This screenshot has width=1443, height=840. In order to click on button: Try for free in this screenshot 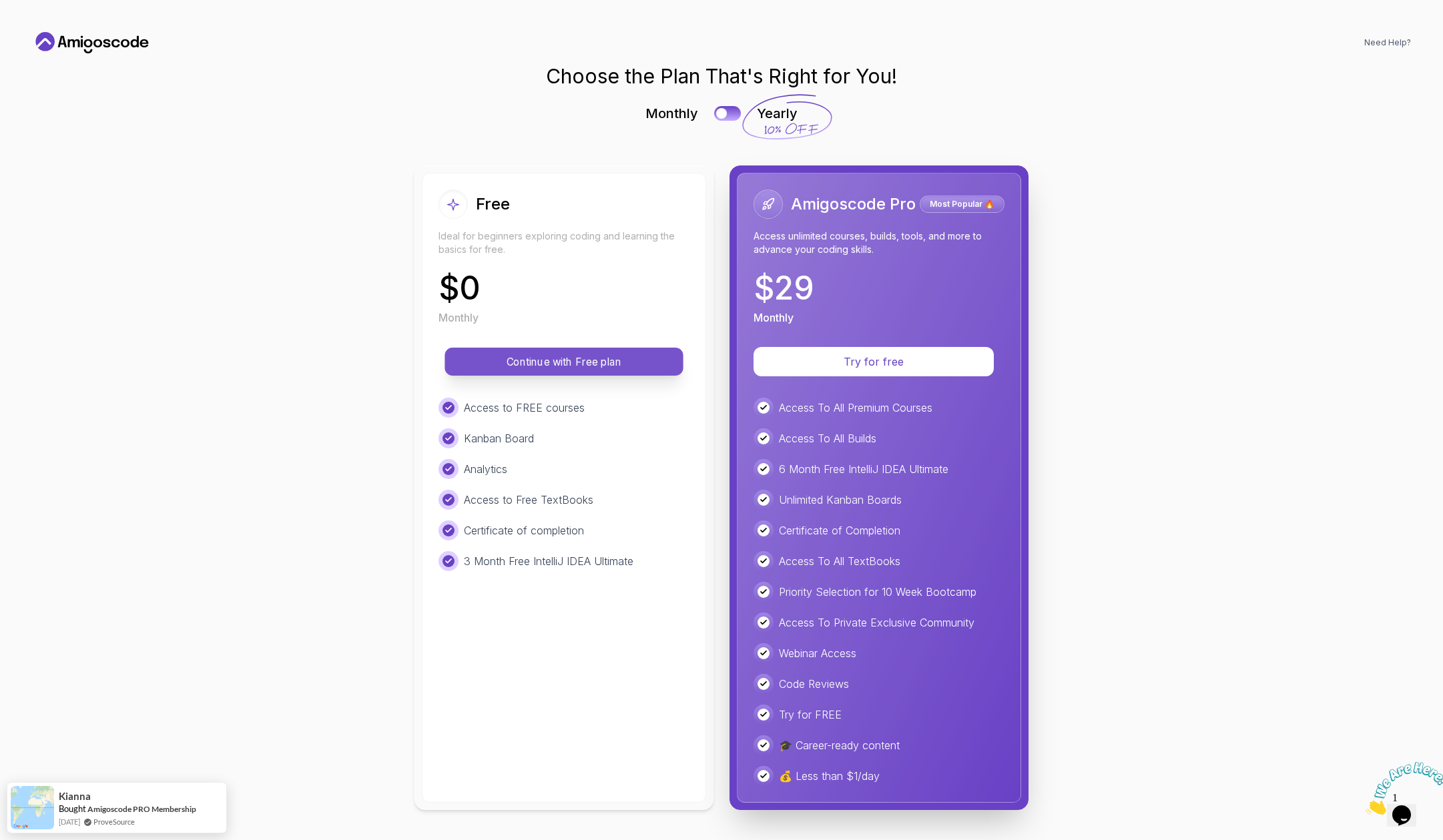, I will do `click(873, 362)`.